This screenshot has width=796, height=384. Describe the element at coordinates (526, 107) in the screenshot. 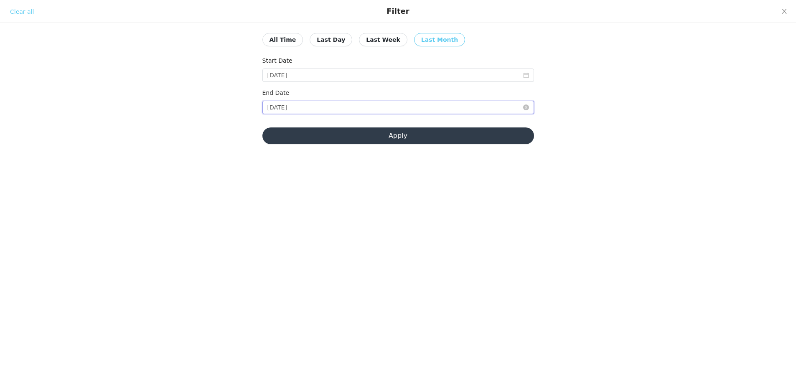

I see `i: icon: close-circle` at that location.